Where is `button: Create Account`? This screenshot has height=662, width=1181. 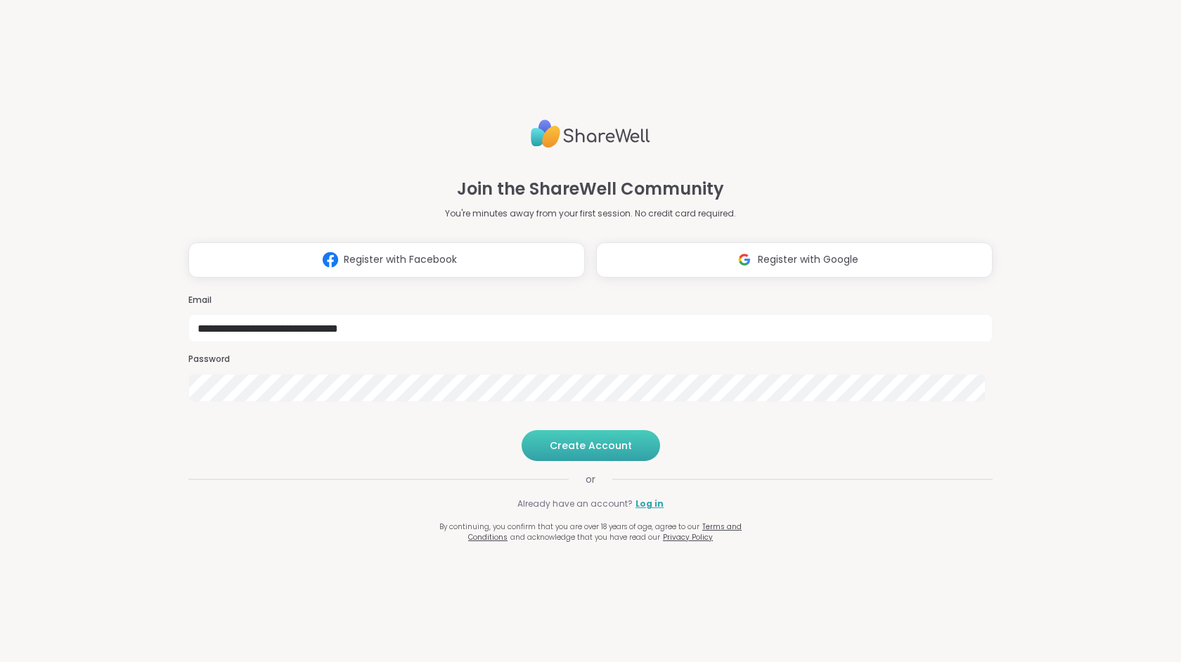 button: Create Account is located at coordinates (591, 446).